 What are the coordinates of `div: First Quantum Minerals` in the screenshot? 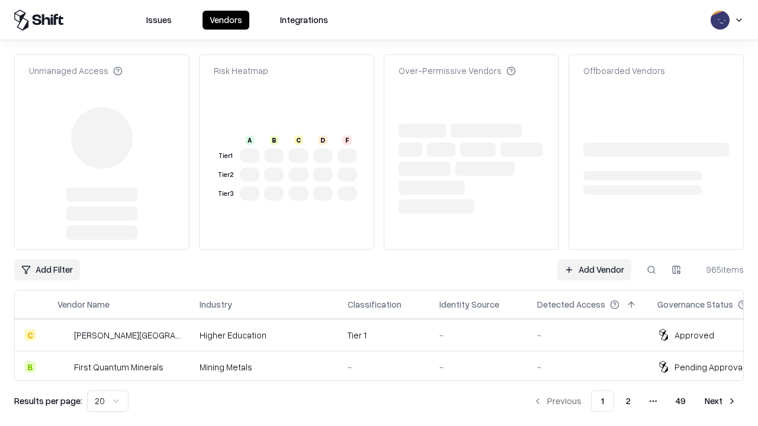 It's located at (118, 367).